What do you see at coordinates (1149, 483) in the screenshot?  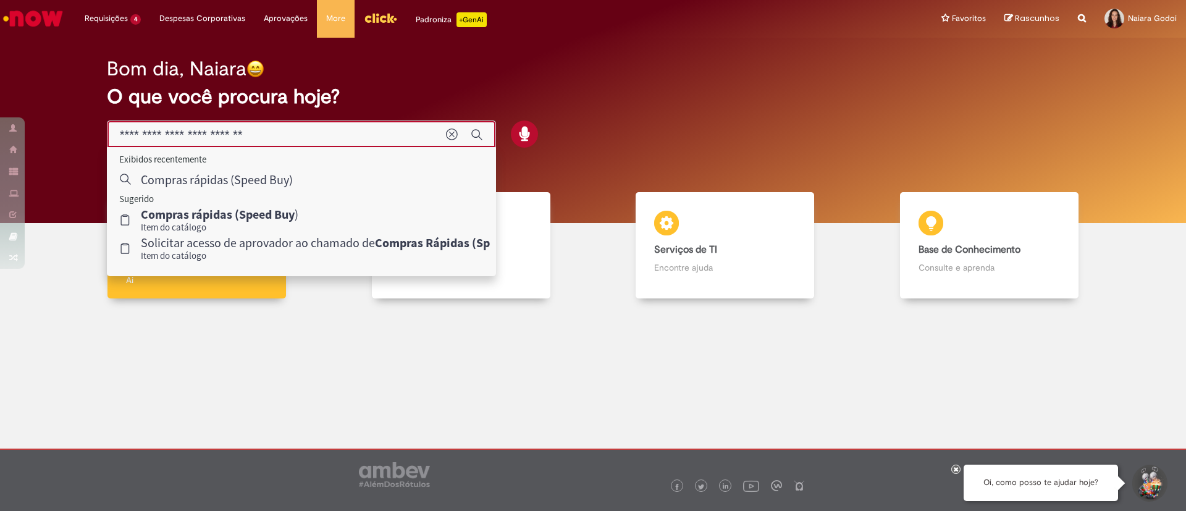 I see `button: Iniciar Conversa de Suporte` at bounding box center [1149, 483].